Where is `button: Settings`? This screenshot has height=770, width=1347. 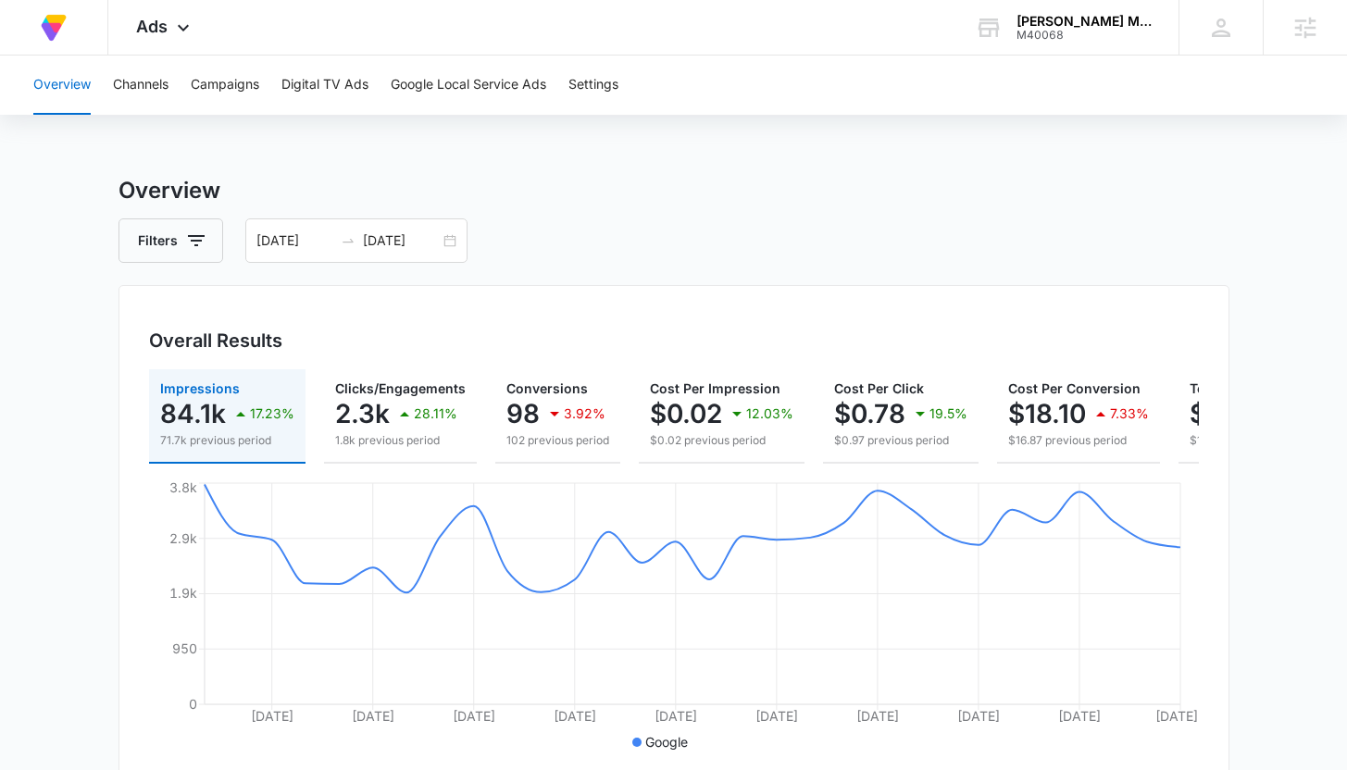
button: Settings is located at coordinates (593, 85).